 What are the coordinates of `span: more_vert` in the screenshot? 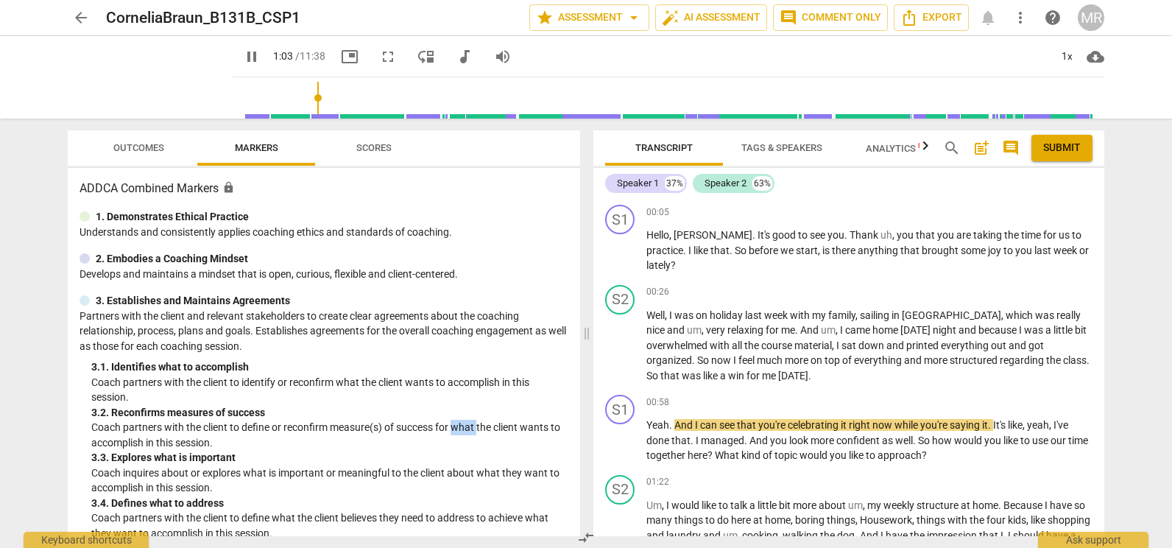 It's located at (1021, 18).